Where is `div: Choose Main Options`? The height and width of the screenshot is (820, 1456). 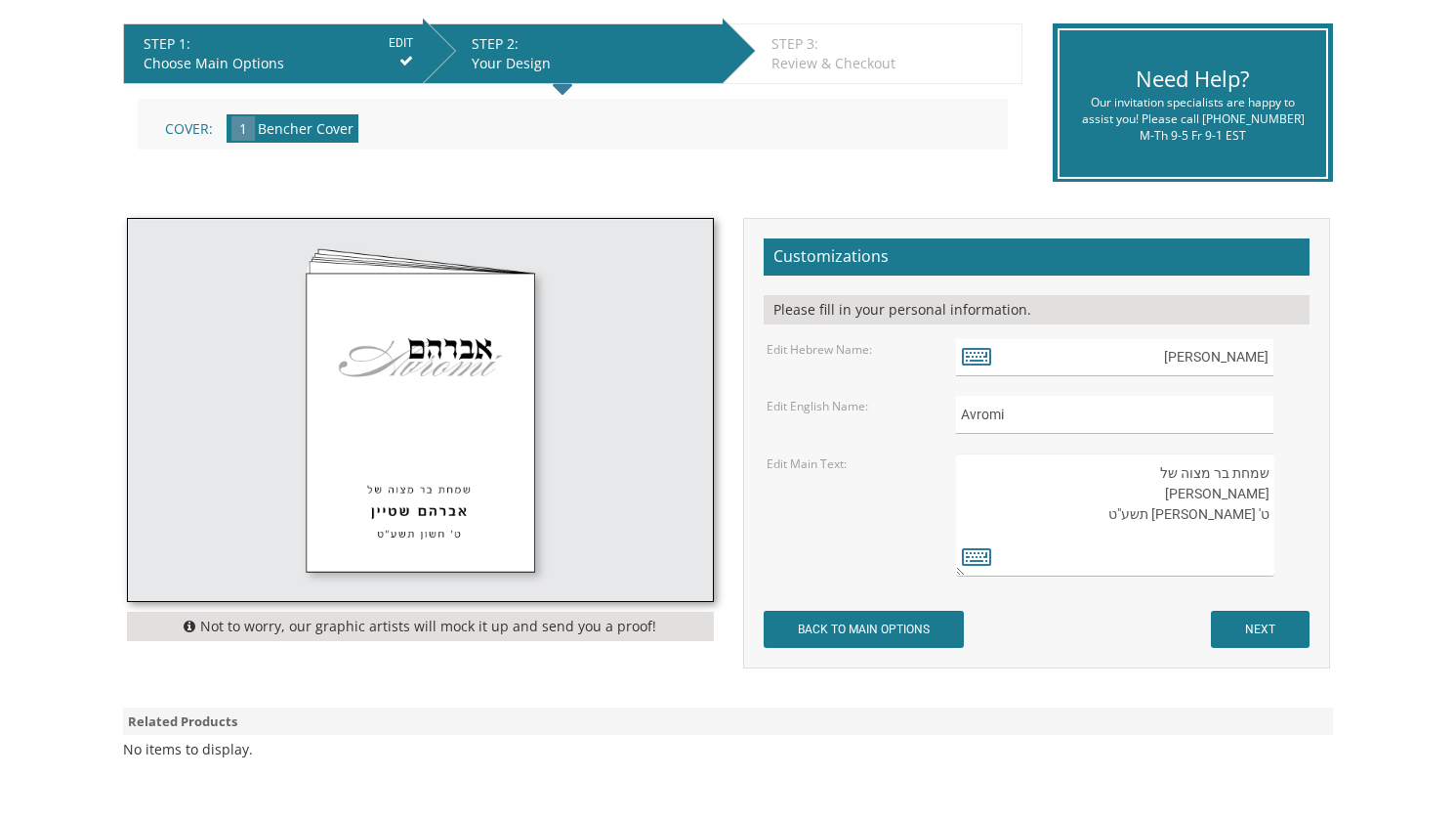
div: Choose Main Options is located at coordinates (278, 63).